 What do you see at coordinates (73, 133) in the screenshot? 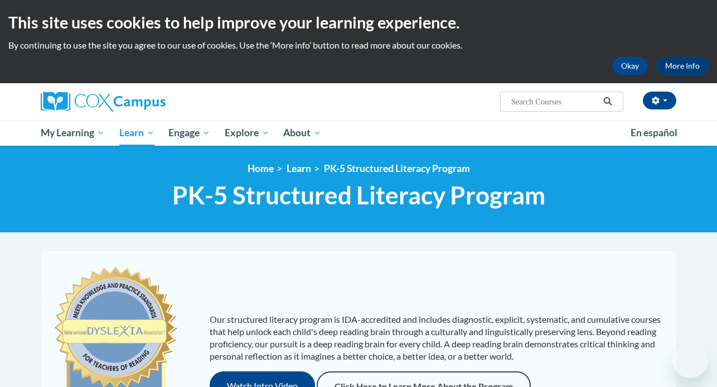
I see `span: My Learning` at bounding box center [73, 133].